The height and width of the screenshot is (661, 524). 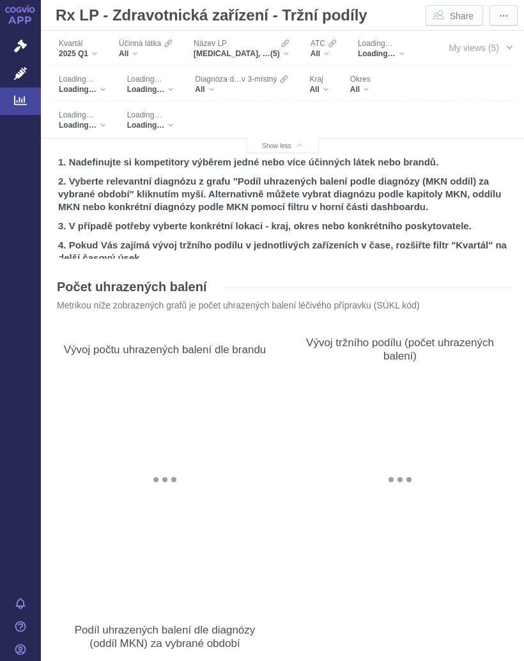 What do you see at coordinates (323, 49) in the screenshot?
I see `div: ATCAll` at bounding box center [323, 49].